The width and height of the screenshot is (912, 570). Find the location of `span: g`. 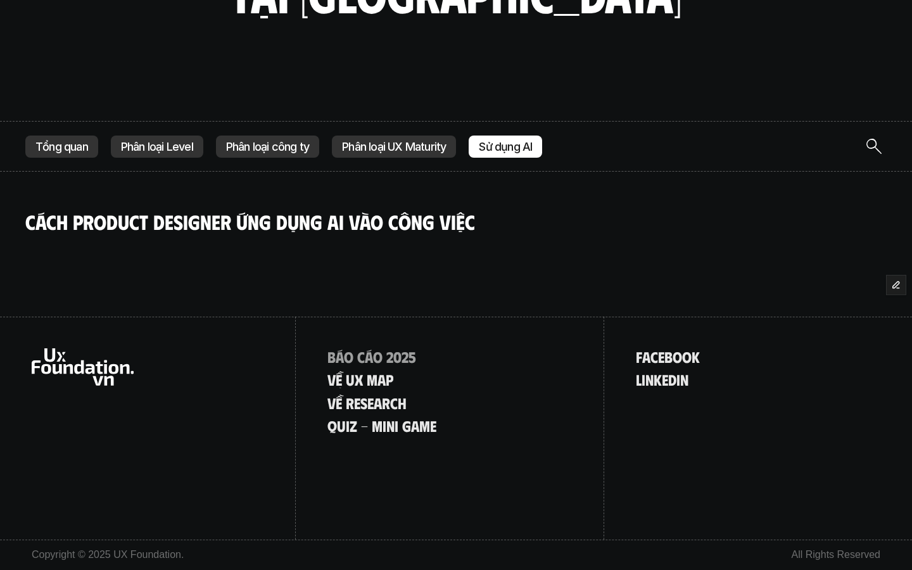

span: g is located at coordinates (406, 425).